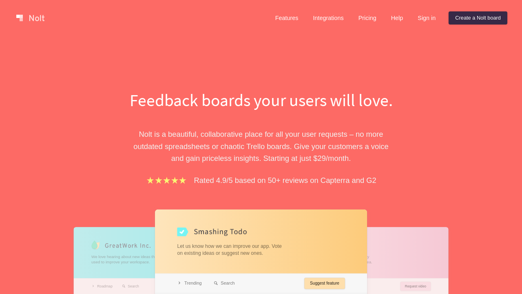 This screenshot has width=522, height=294. What do you see at coordinates (397, 18) in the screenshot?
I see `a: Help` at bounding box center [397, 18].